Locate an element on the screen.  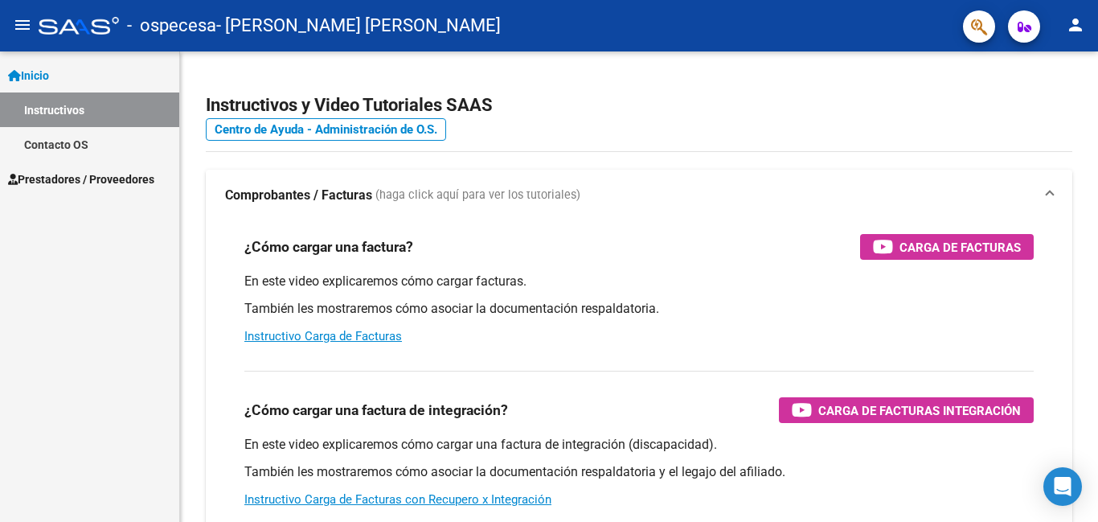
strong: Comprobantes / Facturas is located at coordinates (298, 195).